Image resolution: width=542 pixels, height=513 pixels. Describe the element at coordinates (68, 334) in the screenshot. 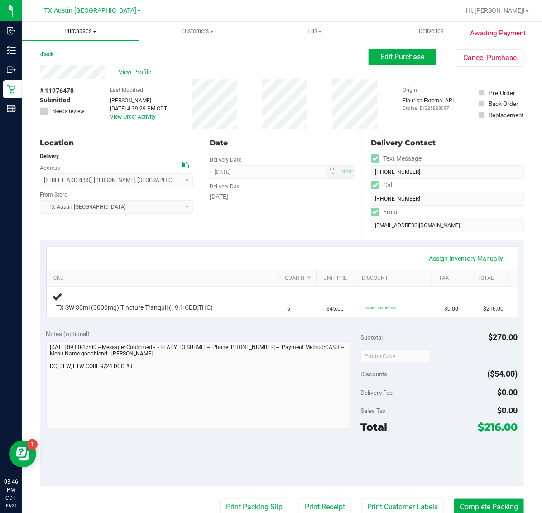

I see `span: Notes (optional)` at that location.